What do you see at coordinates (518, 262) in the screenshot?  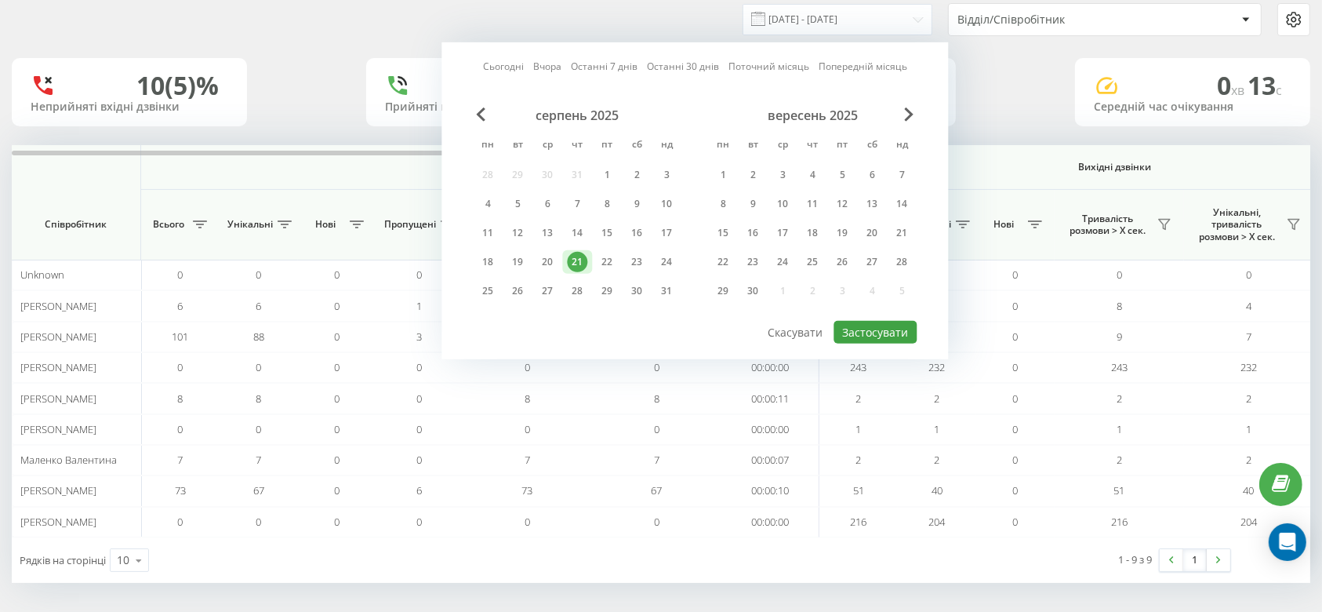 I see `div: вт 19 серп 2025 р.` at bounding box center [518, 262].